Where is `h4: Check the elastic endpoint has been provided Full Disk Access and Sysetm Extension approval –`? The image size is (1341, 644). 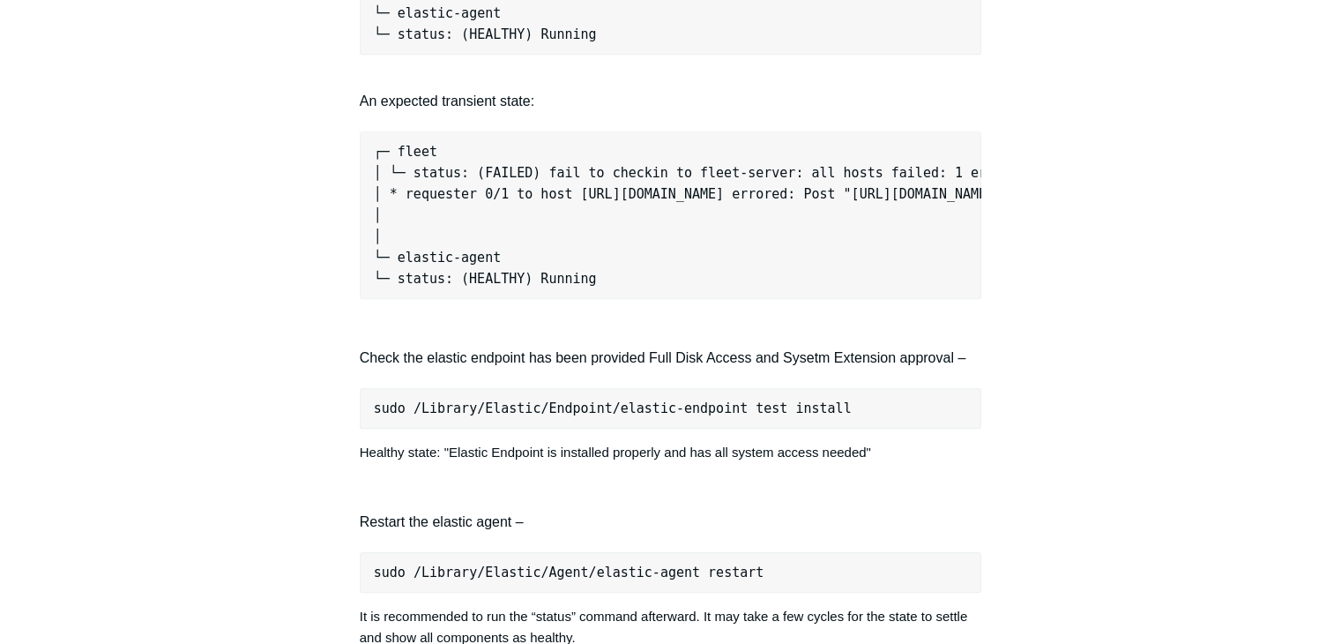
h4: Check the elastic endpoint has been provided Full Disk Access and Sysetm Extension approval – is located at coordinates (671, 358).